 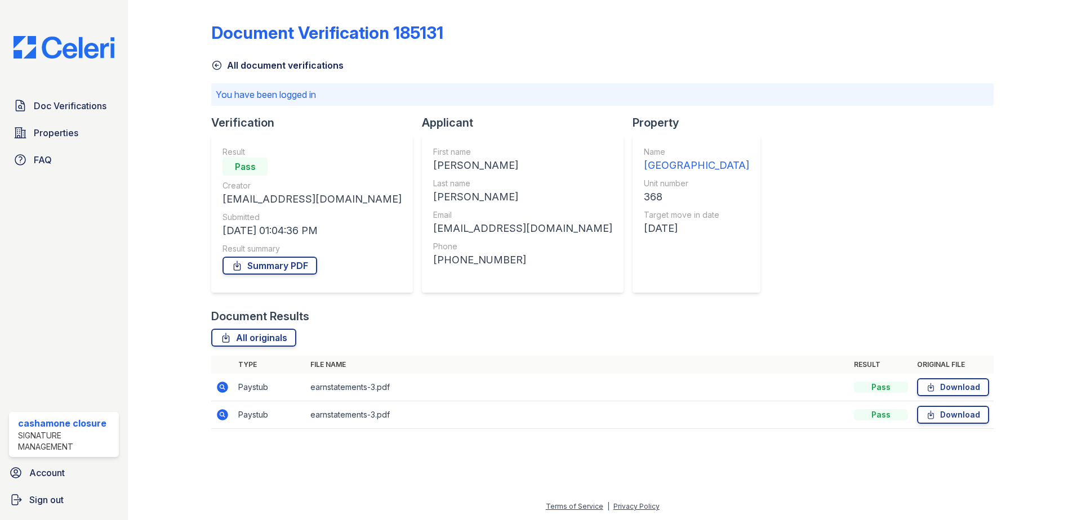 What do you see at coordinates (270, 266) in the screenshot?
I see `a: Summary PDF` at bounding box center [270, 266].